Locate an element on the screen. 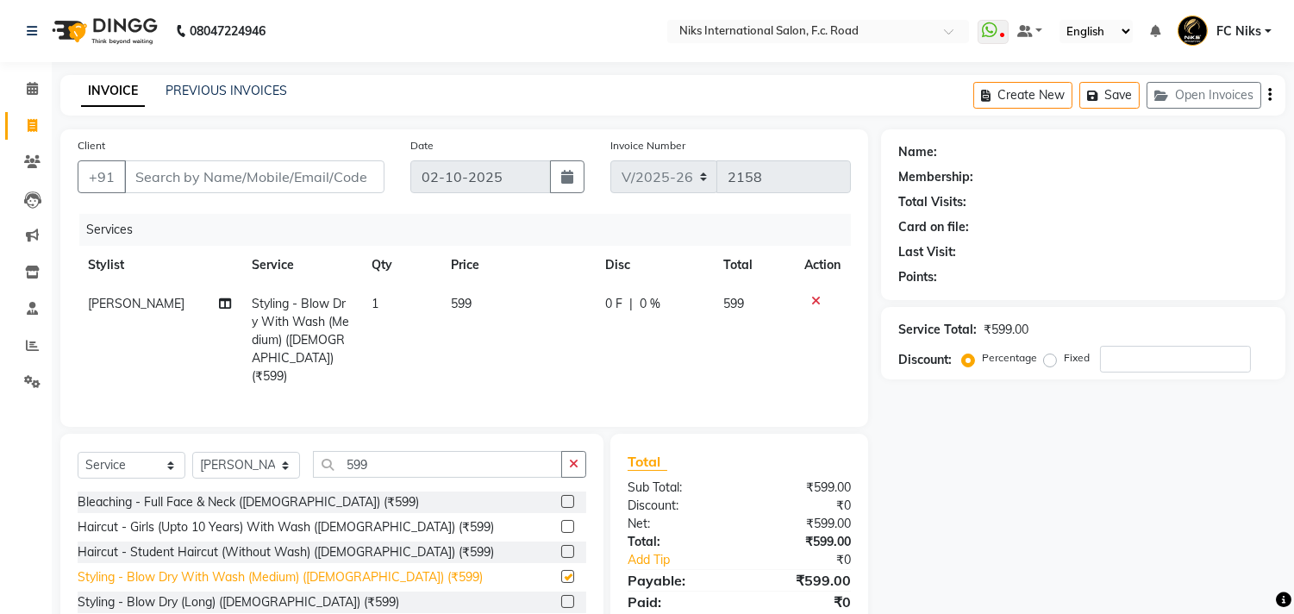 The width and height of the screenshot is (1294, 614). button: Save is located at coordinates (1110, 95).